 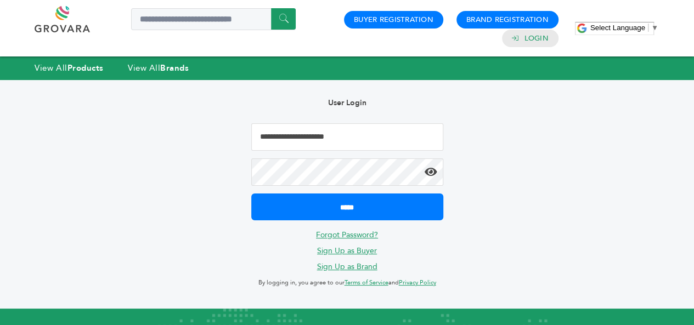 What do you see at coordinates (625, 27) in the screenshot?
I see `a: Select Language​` at bounding box center [625, 27].